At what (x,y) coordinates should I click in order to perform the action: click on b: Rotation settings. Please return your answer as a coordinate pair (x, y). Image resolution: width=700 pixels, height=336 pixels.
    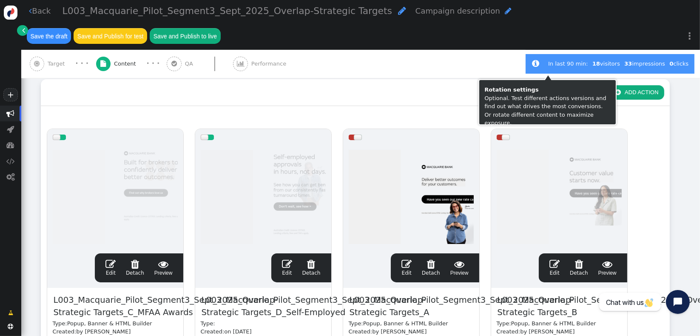
    Looking at the image, I should click on (512, 89).